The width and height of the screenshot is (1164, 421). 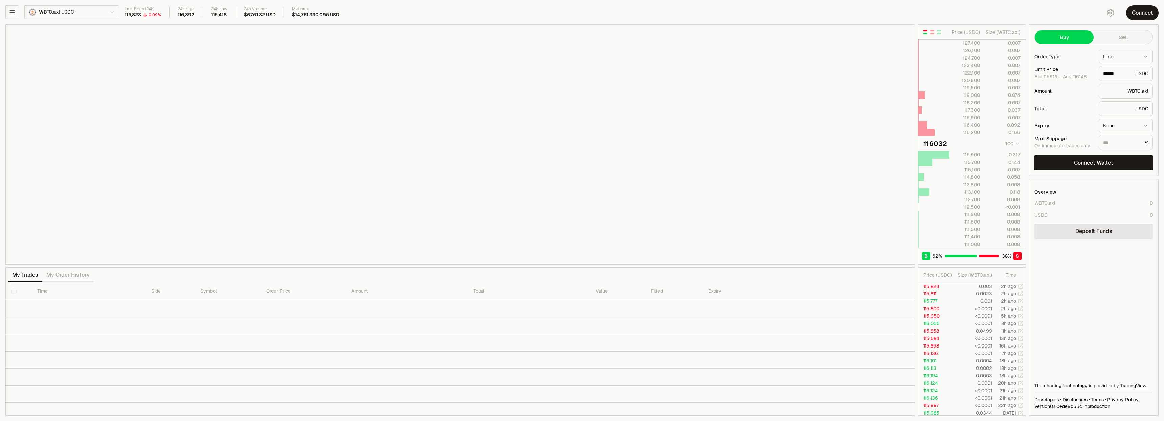 I want to click on div: 0.118, so click(x=1003, y=192).